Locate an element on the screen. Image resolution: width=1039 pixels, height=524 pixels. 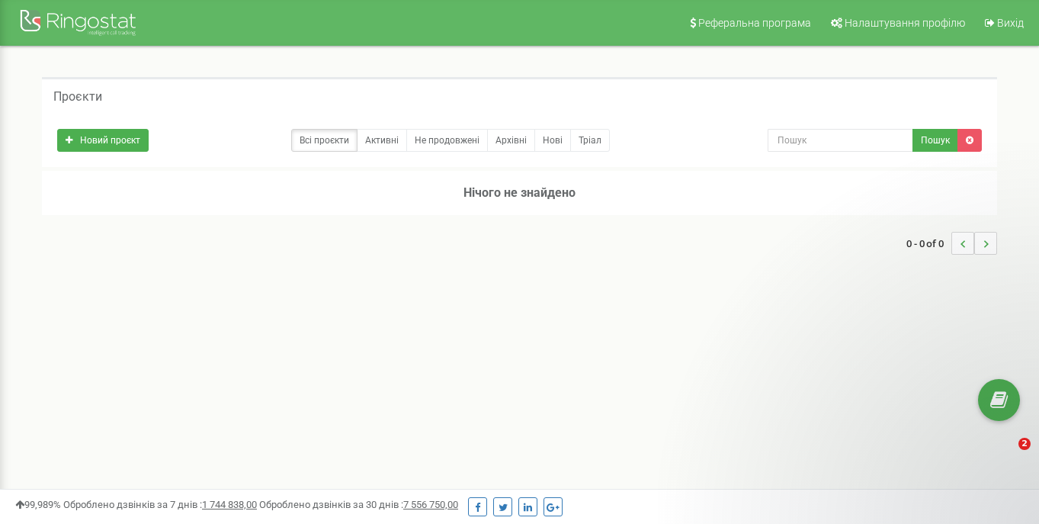
a: Всі проєкти is located at coordinates (324, 140).